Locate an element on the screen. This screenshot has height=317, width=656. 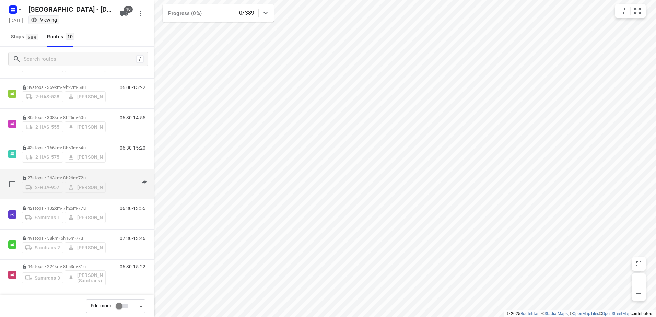
p: 0/389 is located at coordinates (247, 13).